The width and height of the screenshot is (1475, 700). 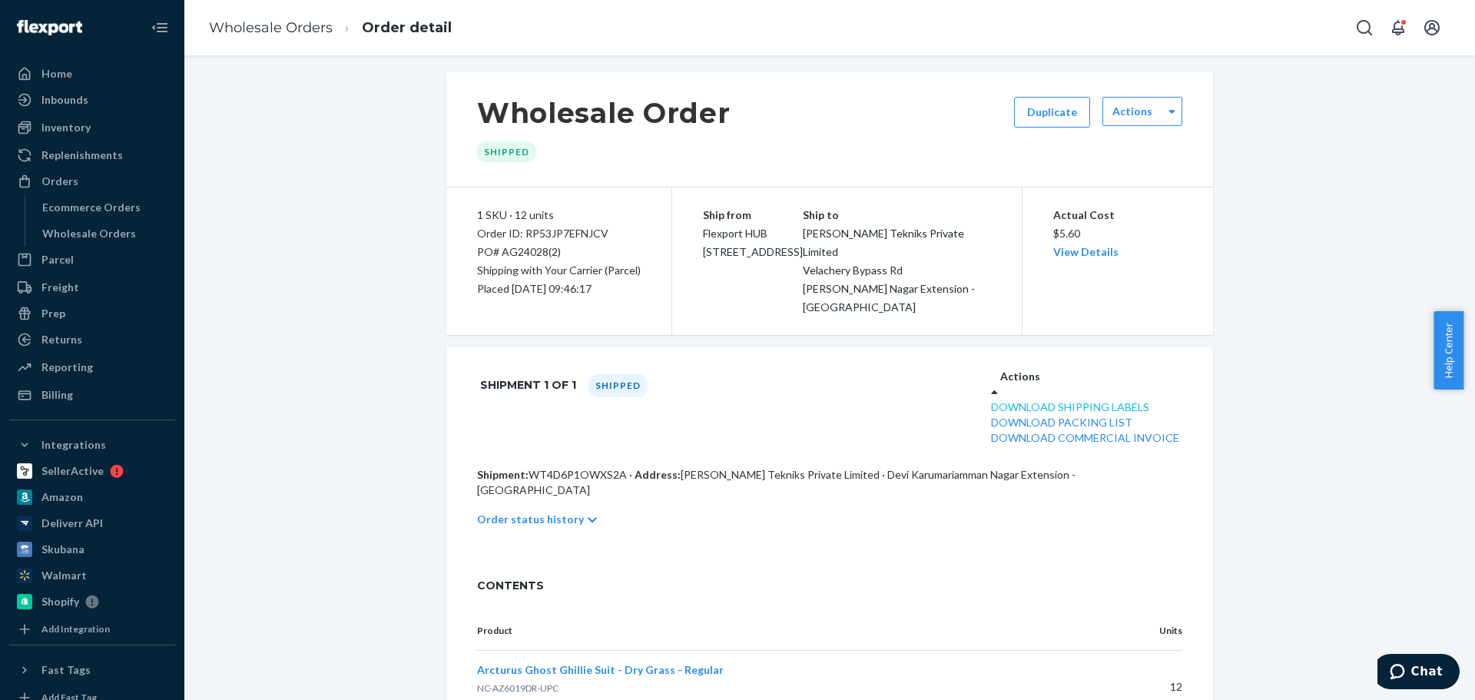 What do you see at coordinates (1364, 28) in the screenshot?
I see `button: Open Search Box` at bounding box center [1364, 28].